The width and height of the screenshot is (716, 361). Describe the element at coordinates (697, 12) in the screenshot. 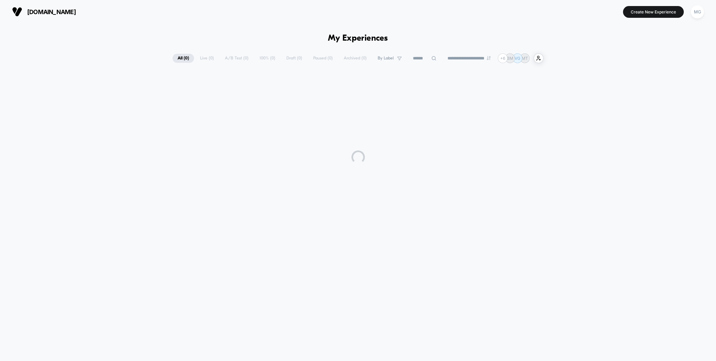

I see `button: MG` at that location.